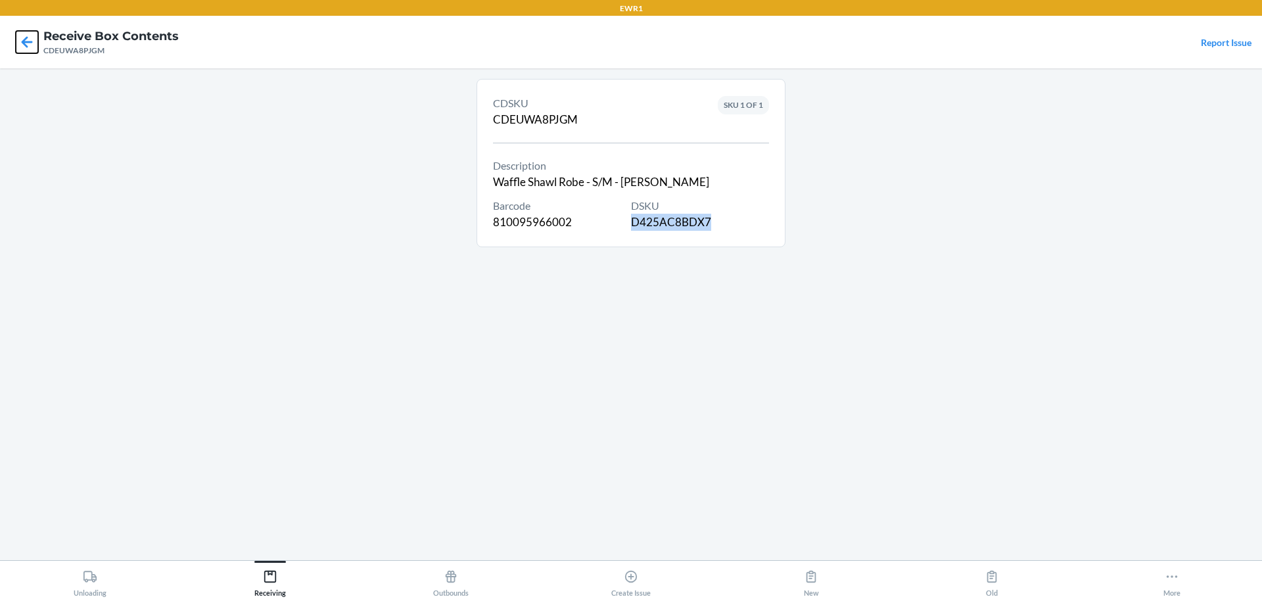 Image resolution: width=1262 pixels, height=599 pixels. What do you see at coordinates (1172, 580) in the screenshot?
I see `div: More` at bounding box center [1172, 580].